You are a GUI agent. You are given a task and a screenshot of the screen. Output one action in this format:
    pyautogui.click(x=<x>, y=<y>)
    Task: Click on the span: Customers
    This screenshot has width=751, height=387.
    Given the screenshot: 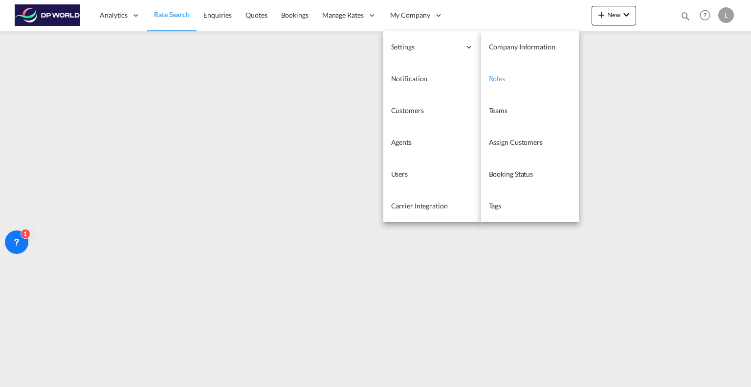 What is the action you would take?
    pyautogui.click(x=407, y=110)
    